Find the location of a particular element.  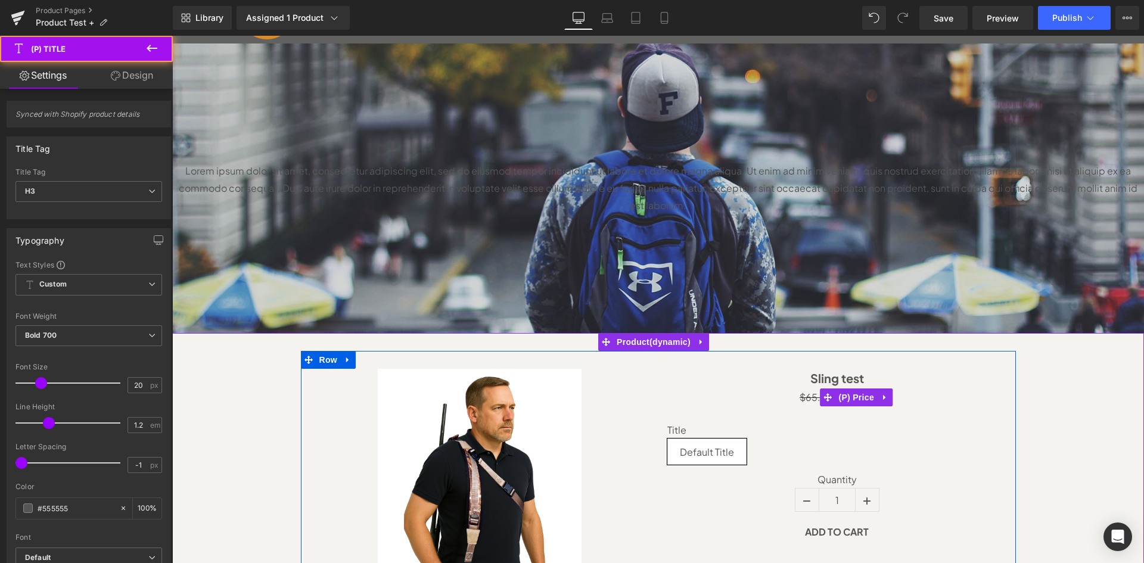

a: Desktop is located at coordinates (578, 18).